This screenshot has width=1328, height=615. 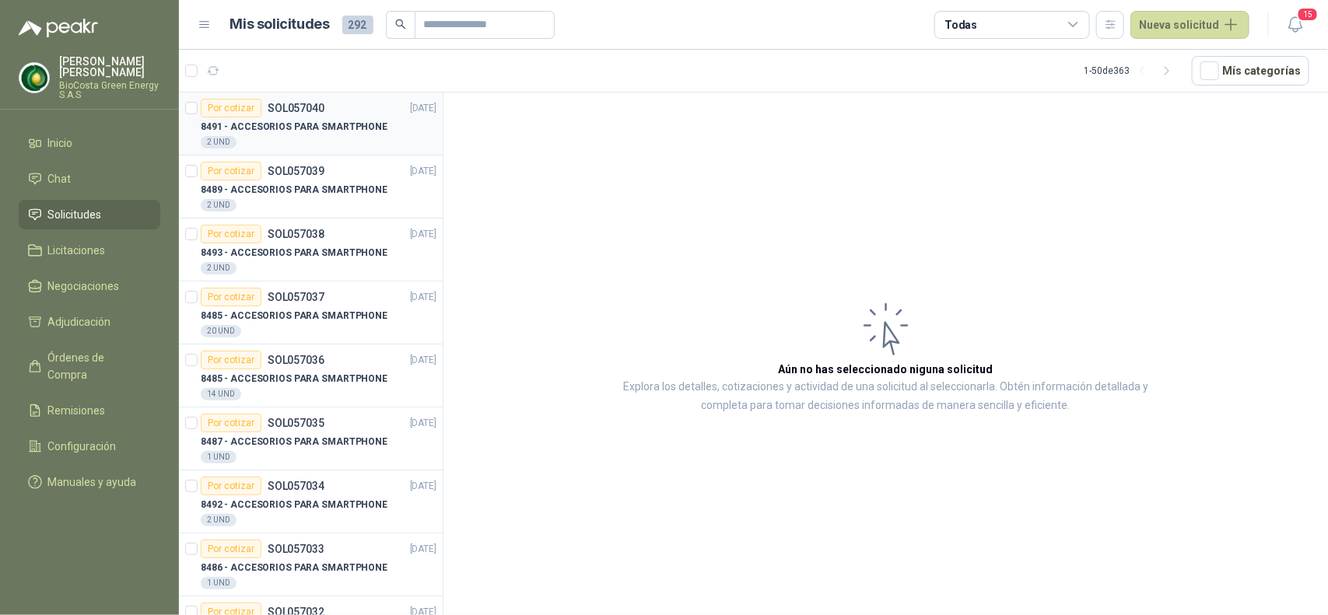 I want to click on a: Inicio, so click(x=89, y=143).